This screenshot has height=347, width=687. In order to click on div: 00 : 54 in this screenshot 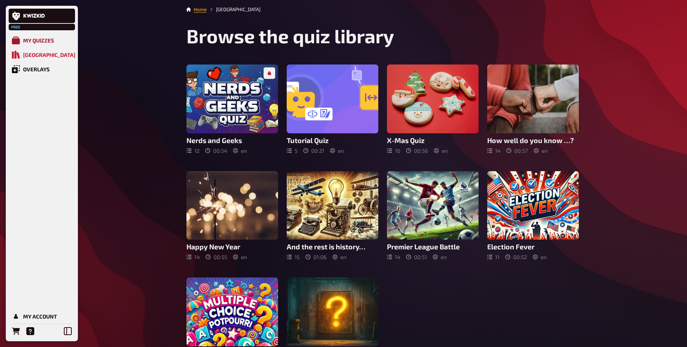, I will do `click(216, 151)`.